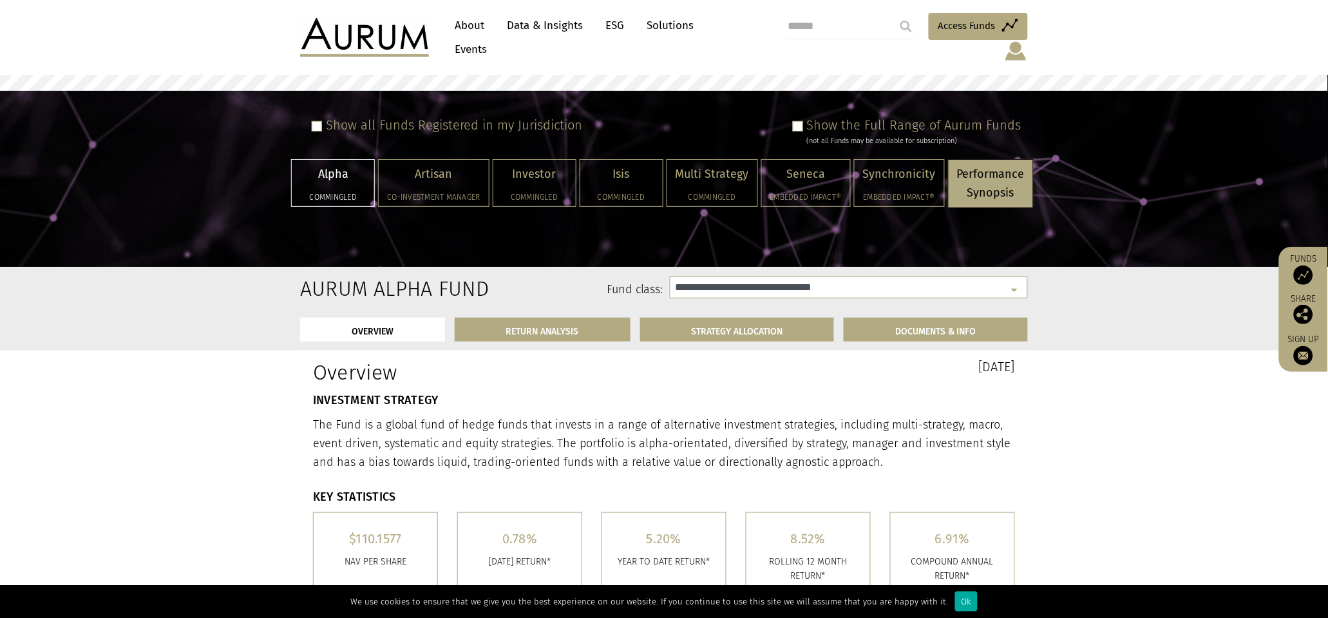  What do you see at coordinates (991, 184) in the screenshot?
I see `p: Performance Synopsis` at bounding box center [991, 184].